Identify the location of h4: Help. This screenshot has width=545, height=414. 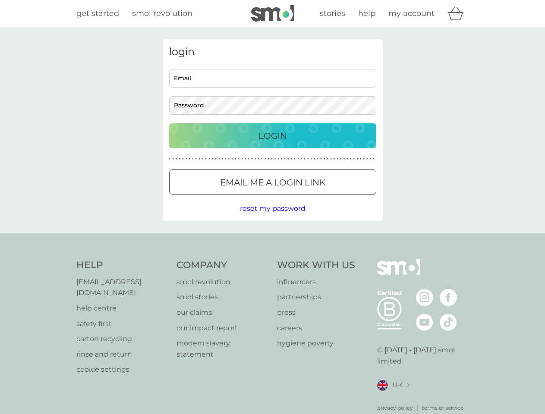
(122, 265).